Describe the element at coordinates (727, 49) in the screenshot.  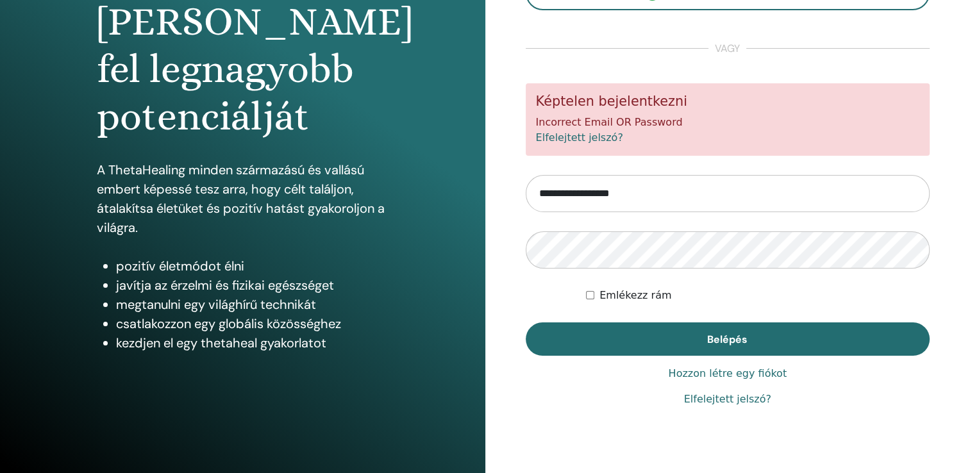
I see `span: vagy` at that location.